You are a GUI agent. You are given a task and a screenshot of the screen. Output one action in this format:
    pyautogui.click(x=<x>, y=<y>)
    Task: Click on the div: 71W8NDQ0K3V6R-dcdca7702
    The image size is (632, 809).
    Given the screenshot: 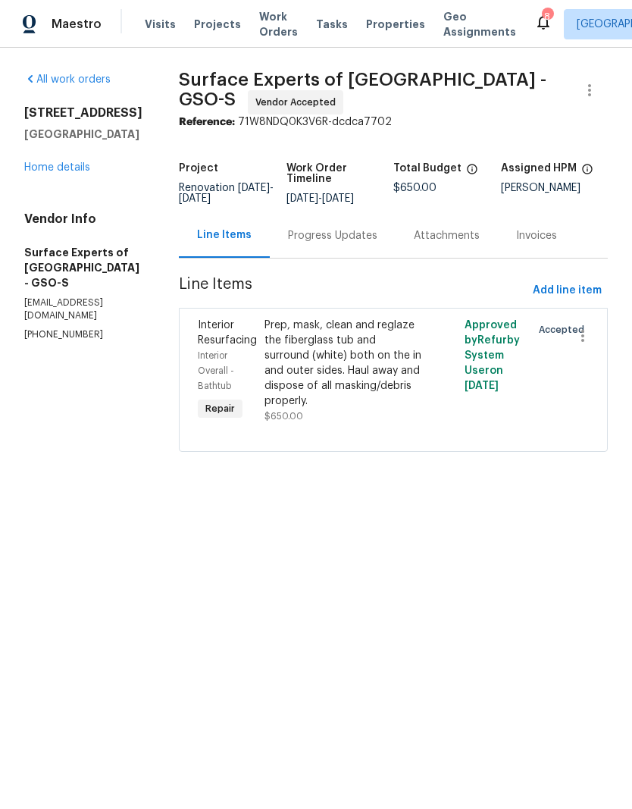 What is the action you would take?
    pyautogui.click(x=394, y=122)
    